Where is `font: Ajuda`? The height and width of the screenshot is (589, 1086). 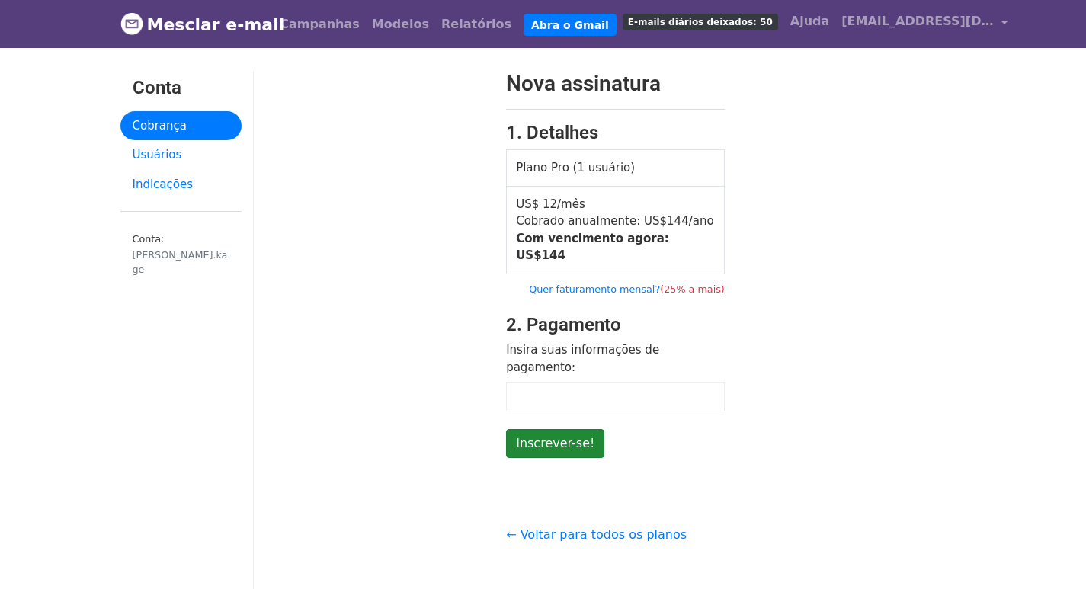
font: Ajuda is located at coordinates (810, 21).